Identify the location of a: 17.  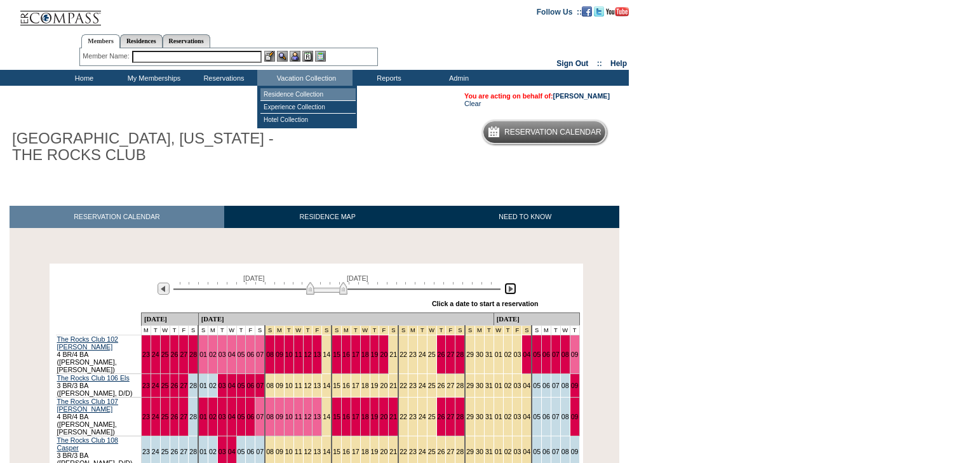
(356, 386).